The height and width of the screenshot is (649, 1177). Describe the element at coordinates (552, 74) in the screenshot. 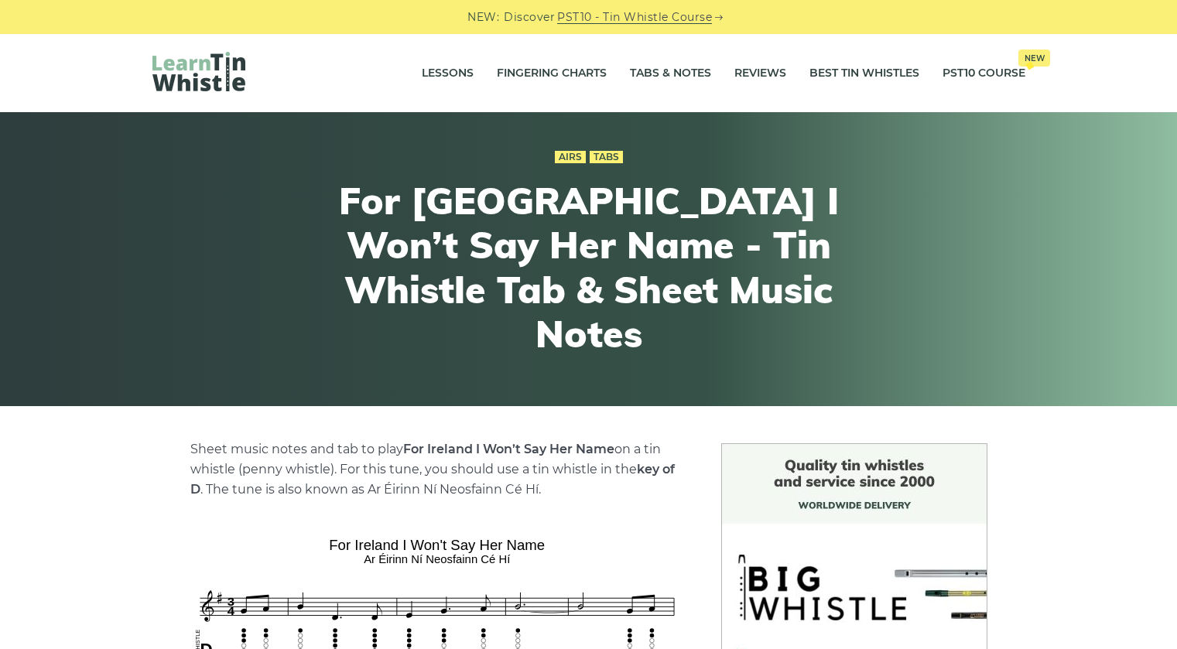

I see `a: Fingering Charts` at that location.